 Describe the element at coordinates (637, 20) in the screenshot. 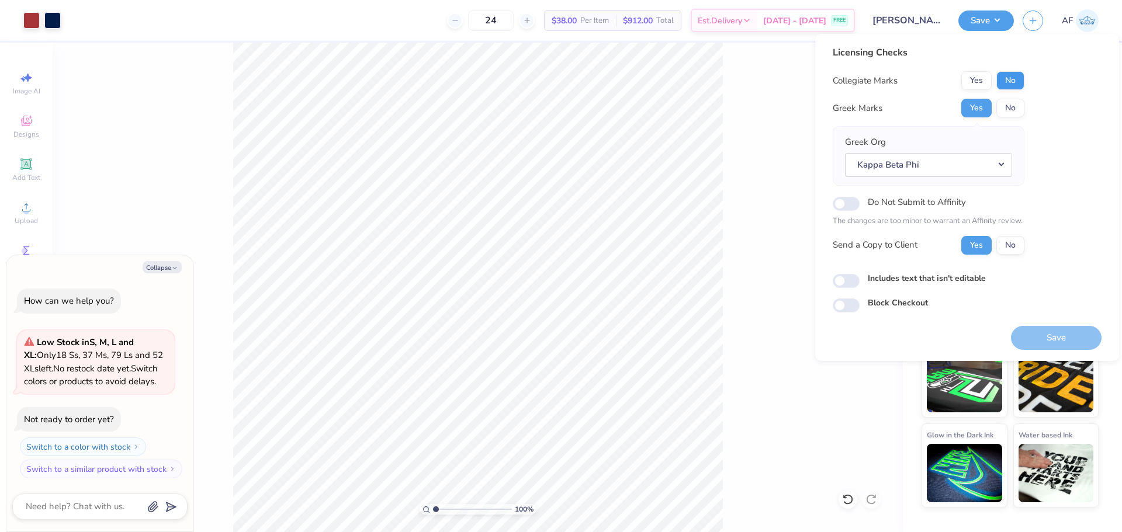

I see `span: $912.00` at that location.